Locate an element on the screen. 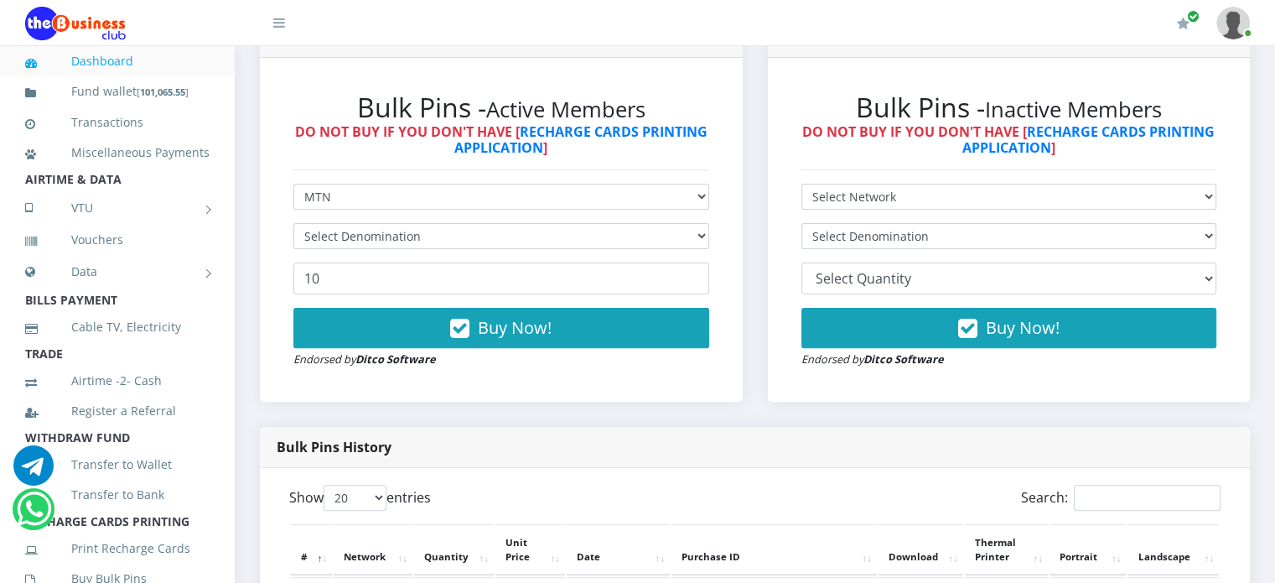 The height and width of the screenshot is (583, 1275). th: Network: activate to sort column ascending is located at coordinates (373, 550).